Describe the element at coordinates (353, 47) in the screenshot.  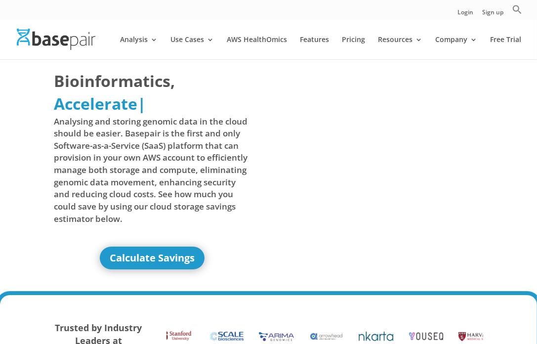
I see `a: Pricing` at that location.